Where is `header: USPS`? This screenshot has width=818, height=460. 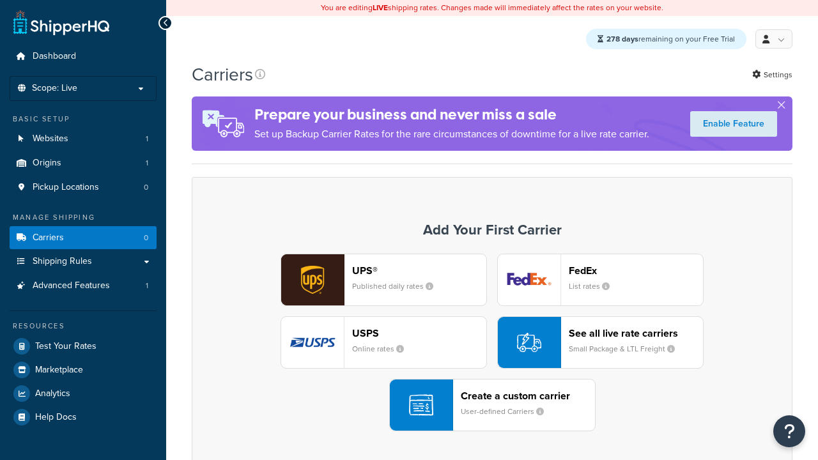 header: USPS is located at coordinates (419, 333).